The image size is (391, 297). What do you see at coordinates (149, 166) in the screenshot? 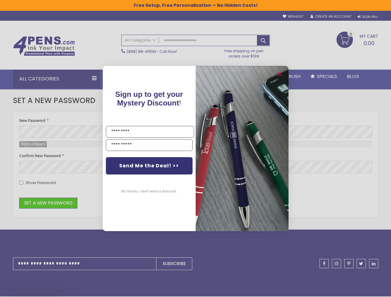
I see `button: Send Me the Deal! >>` at bounding box center [149, 166].